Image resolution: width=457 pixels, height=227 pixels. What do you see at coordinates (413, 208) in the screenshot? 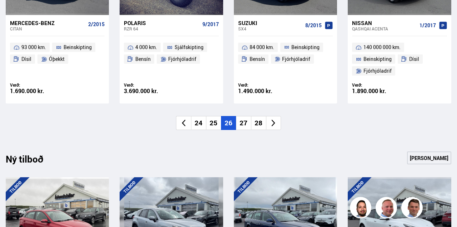
I see `img: FbJEzSuNWCJXmdc-.webp` at bounding box center [413, 208].